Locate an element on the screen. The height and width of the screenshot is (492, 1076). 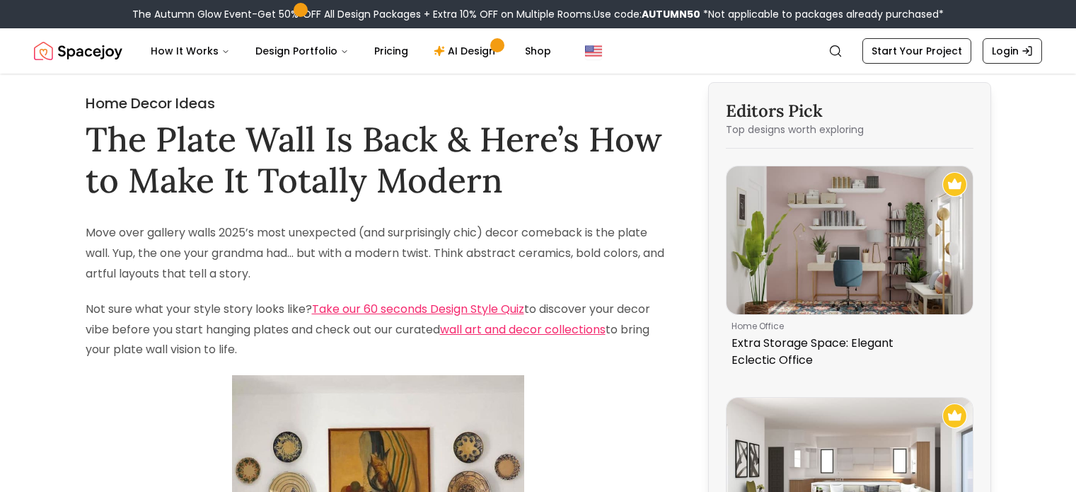
img: Spacejoy Logo is located at coordinates (78, 51).